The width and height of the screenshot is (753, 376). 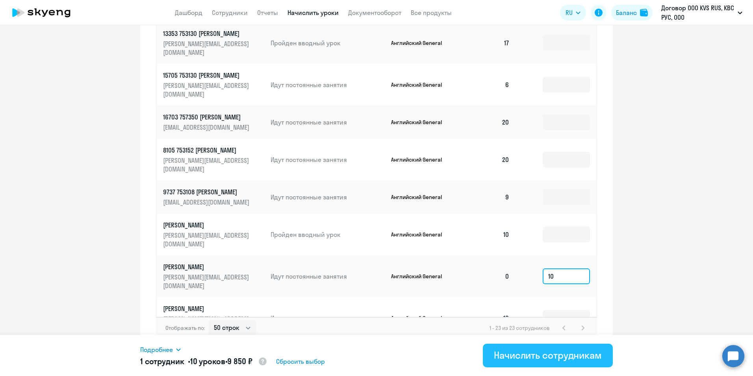 I want to click on div: Начислить сотрудникам, so click(x=548, y=355).